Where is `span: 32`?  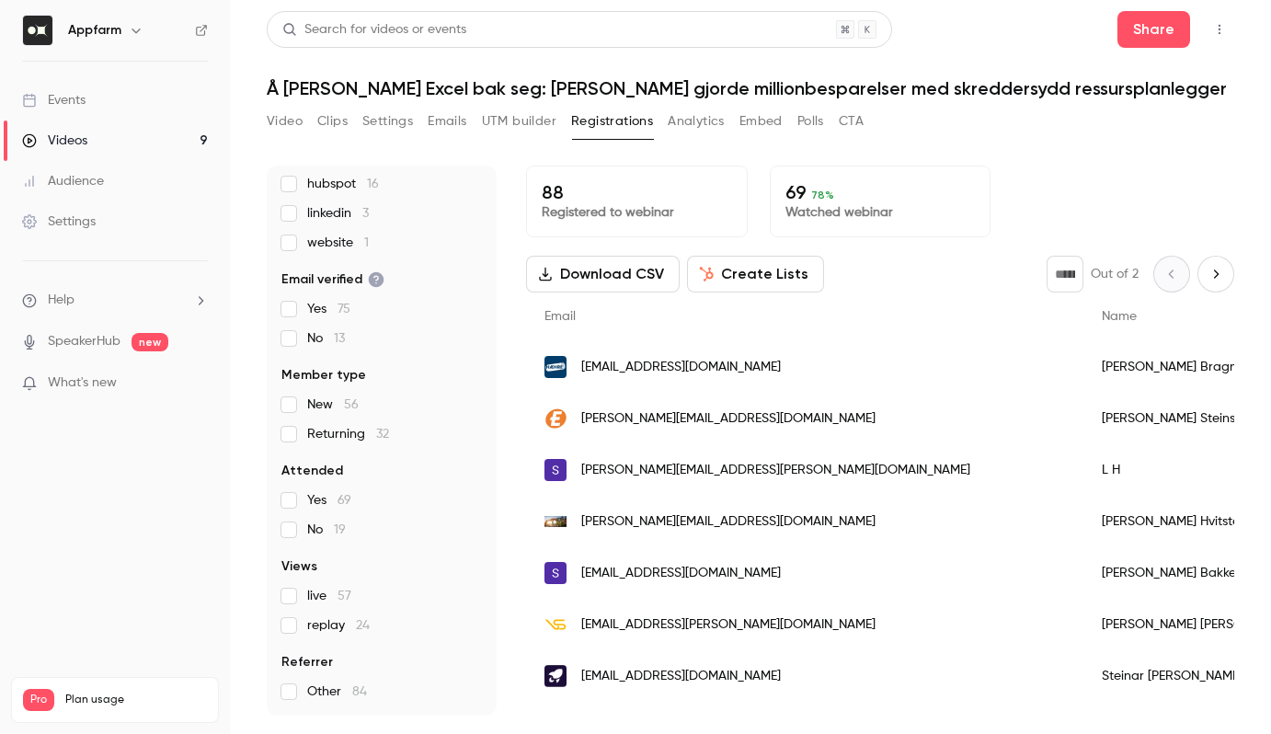 span: 32 is located at coordinates (383, 434).